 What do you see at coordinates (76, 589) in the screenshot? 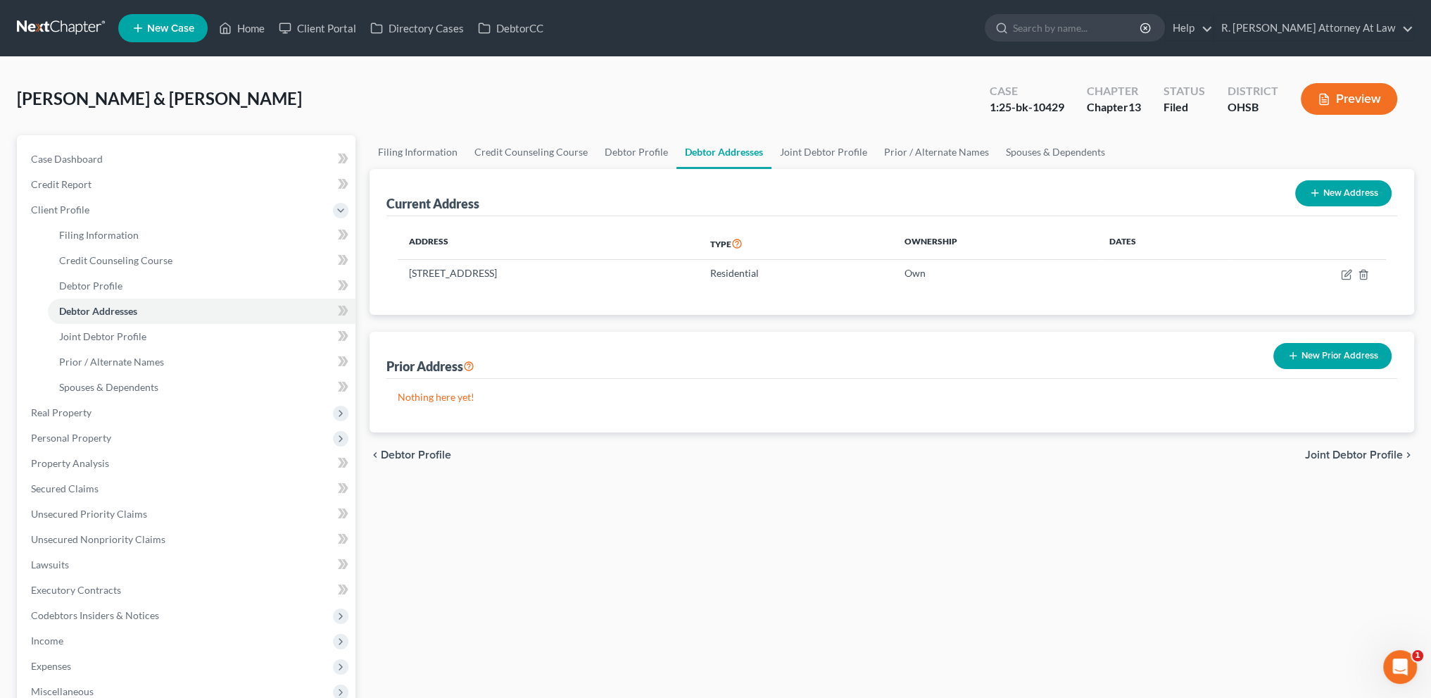
I see `span: Executory Contracts` at bounding box center [76, 589].